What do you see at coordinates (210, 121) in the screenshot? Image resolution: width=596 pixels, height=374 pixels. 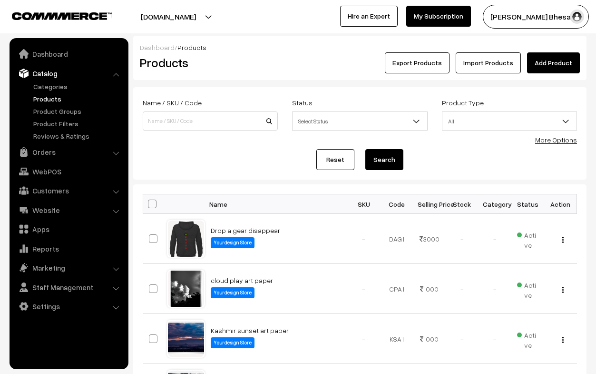 I see `input: Name / SKU / Code` at bounding box center [210, 121].